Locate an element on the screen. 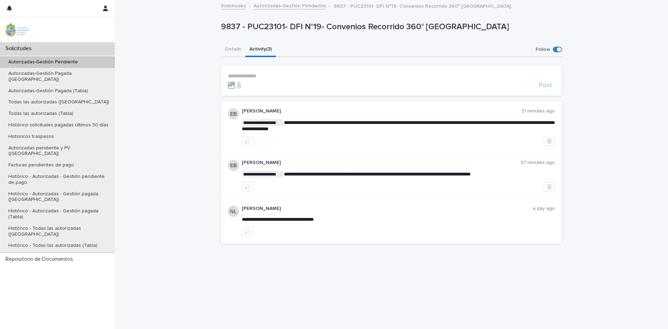 The image size is (668, 329). p: Facturas pendientes de pago is located at coordinates (41, 165).